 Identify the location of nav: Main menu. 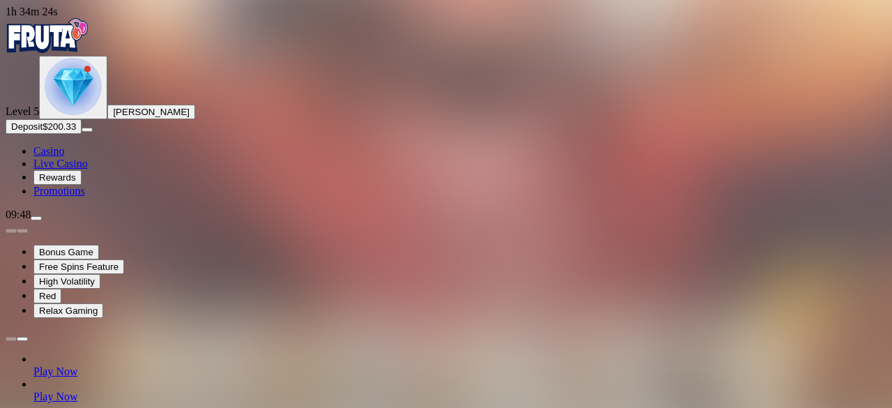
(446, 171).